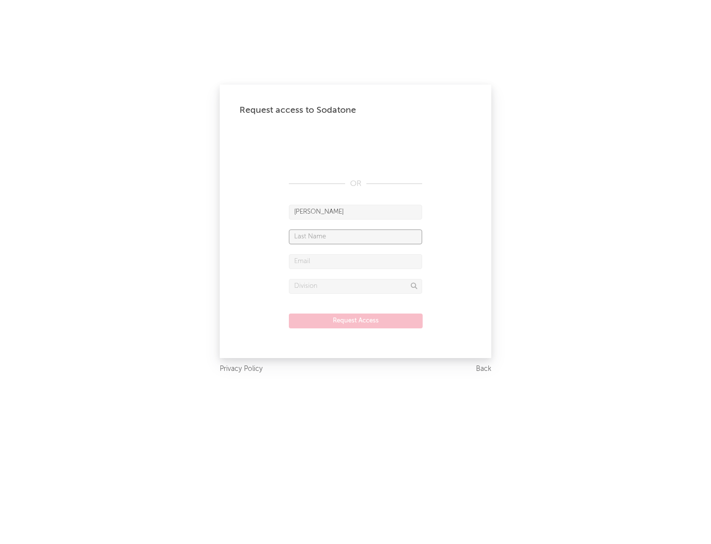  What do you see at coordinates (241, 369) in the screenshot?
I see `a: Privacy Policy` at bounding box center [241, 369].